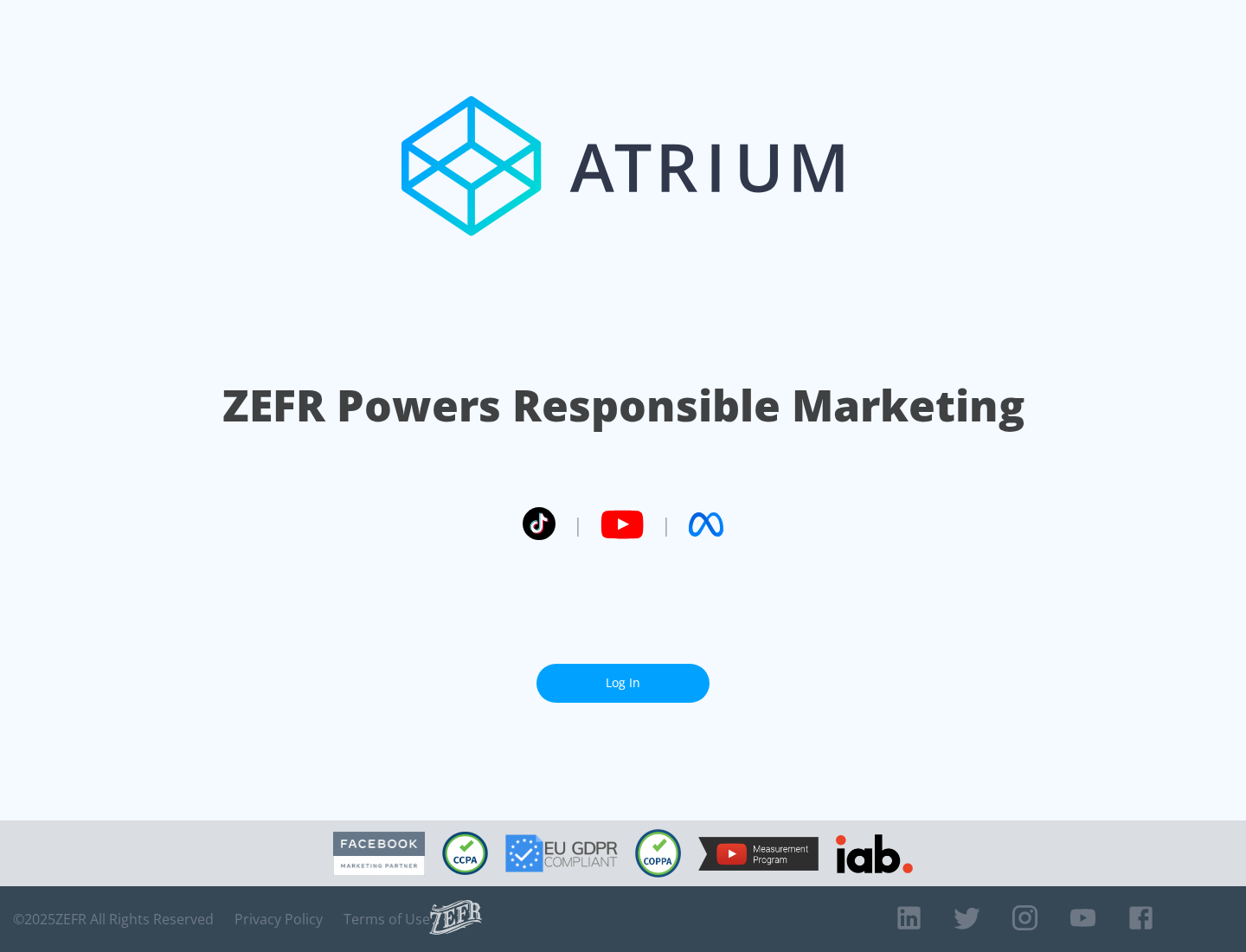  Describe the element at coordinates (874, 853) in the screenshot. I see `img: IAB` at that location.